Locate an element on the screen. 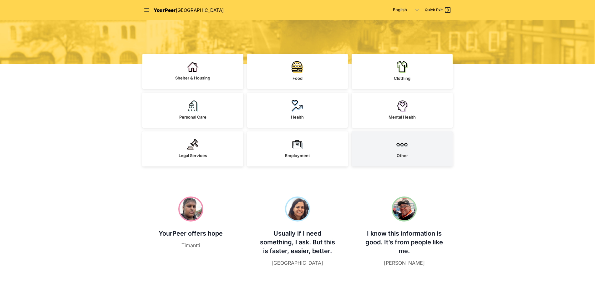 Image resolution: width=595 pixels, height=301 pixels. span: Health is located at coordinates (297, 117).